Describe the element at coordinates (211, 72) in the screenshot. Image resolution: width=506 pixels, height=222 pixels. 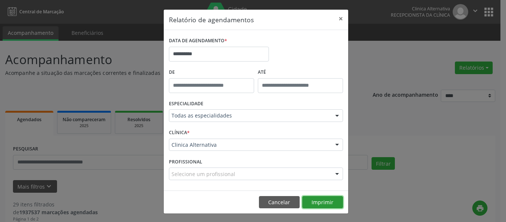
I see `label: De` at that location.